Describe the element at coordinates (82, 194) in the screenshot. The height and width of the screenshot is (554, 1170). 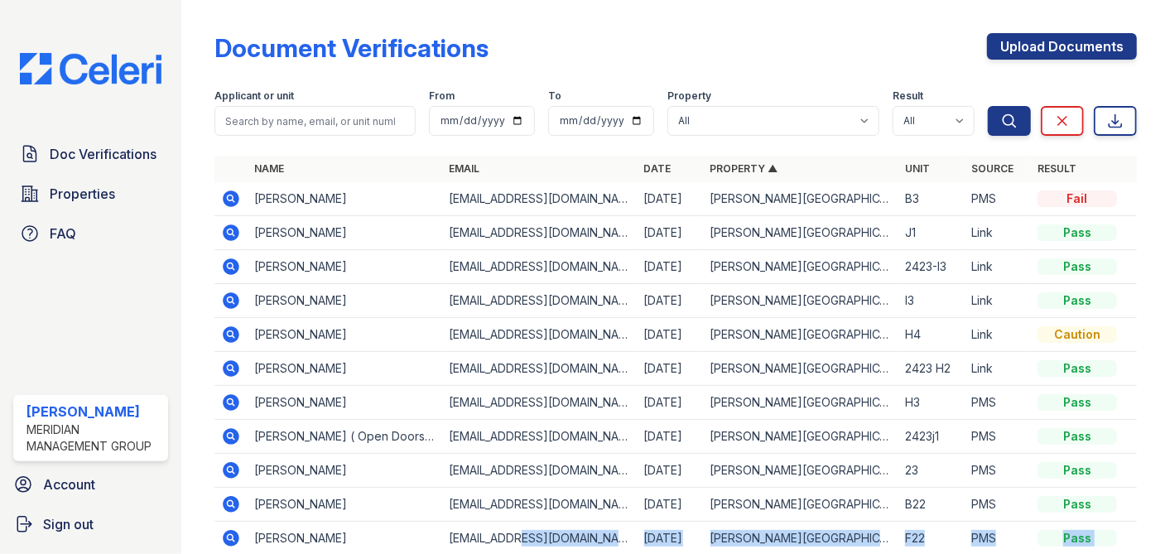
I see `span: Properties` at that location.